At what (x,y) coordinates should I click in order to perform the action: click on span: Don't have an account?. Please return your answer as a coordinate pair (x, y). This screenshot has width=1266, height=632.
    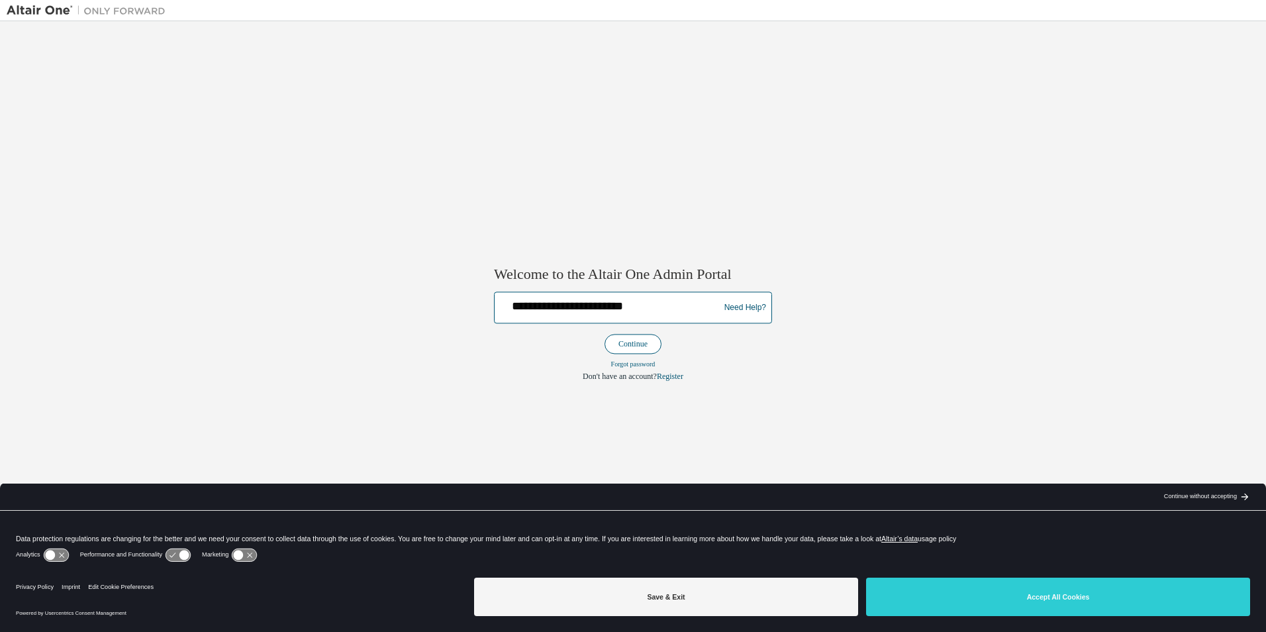
    Looking at the image, I should click on (620, 377).